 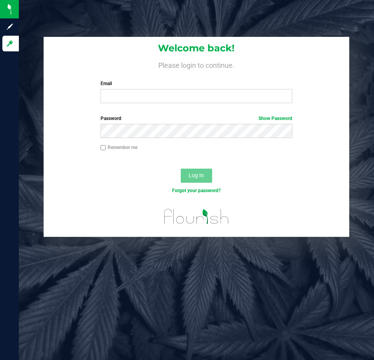 I want to click on a: Forgot your password?, so click(x=196, y=191).